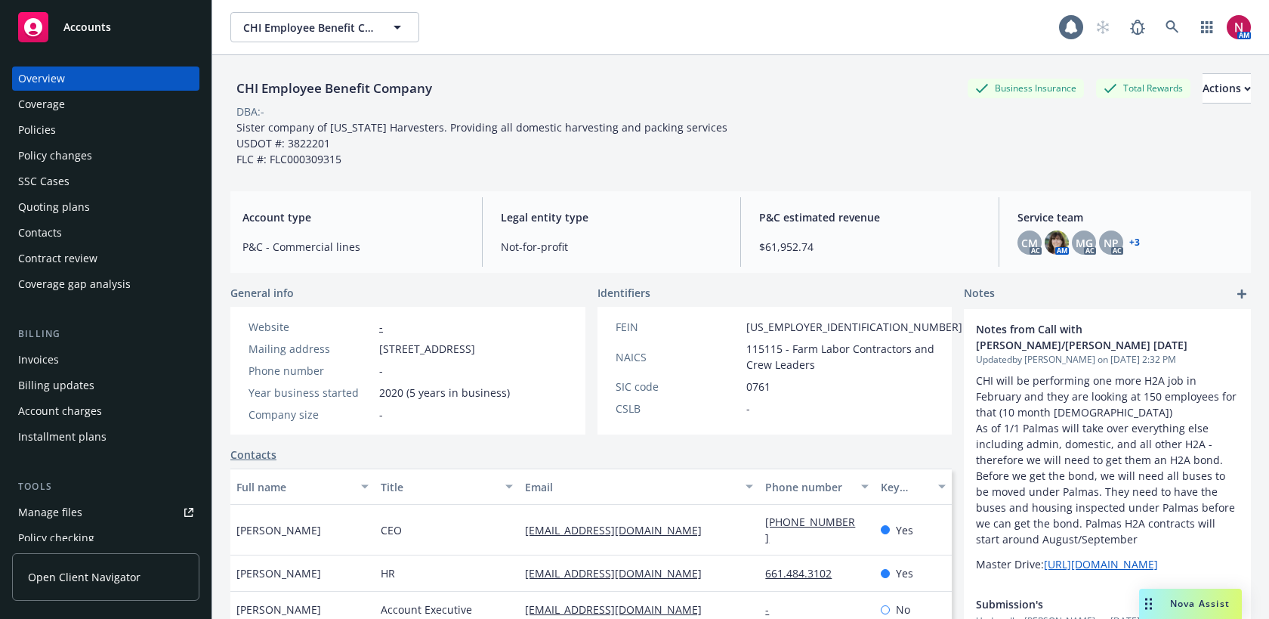  What do you see at coordinates (106, 79) in the screenshot?
I see `a: Overview` at bounding box center [106, 79].